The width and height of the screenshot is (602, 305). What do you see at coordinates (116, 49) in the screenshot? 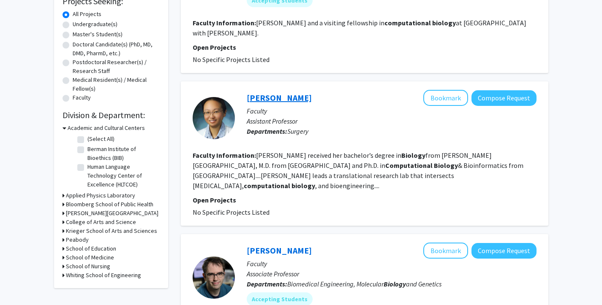
I see `label: Doctoral Candidate(s) (PhD, MD, DMD, PharmD, etc.)` at bounding box center [116, 49].